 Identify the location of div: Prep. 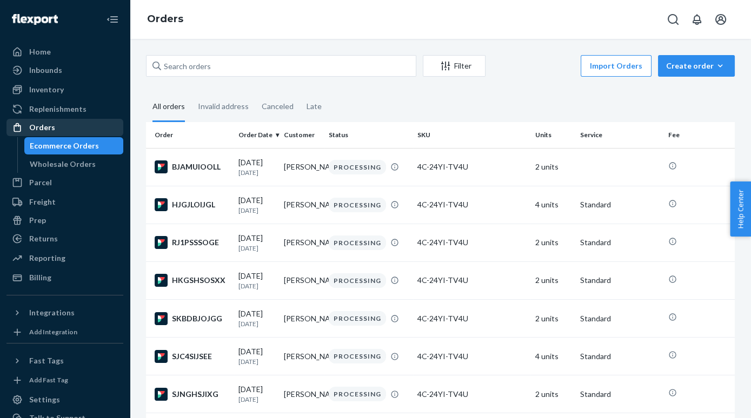
(37, 221).